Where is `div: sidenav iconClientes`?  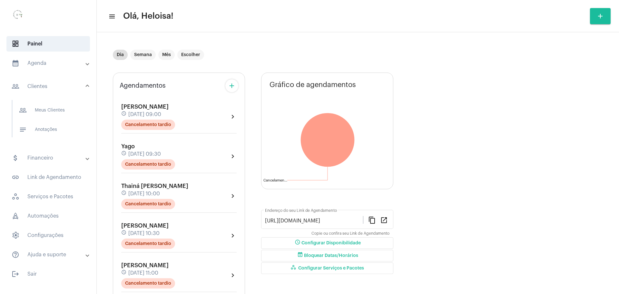 div: sidenav iconClientes is located at coordinates (50, 122).